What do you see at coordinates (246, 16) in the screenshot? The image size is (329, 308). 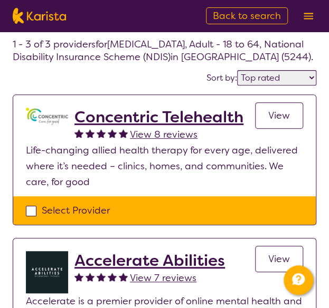 I see `span: Back to search` at bounding box center [246, 16].